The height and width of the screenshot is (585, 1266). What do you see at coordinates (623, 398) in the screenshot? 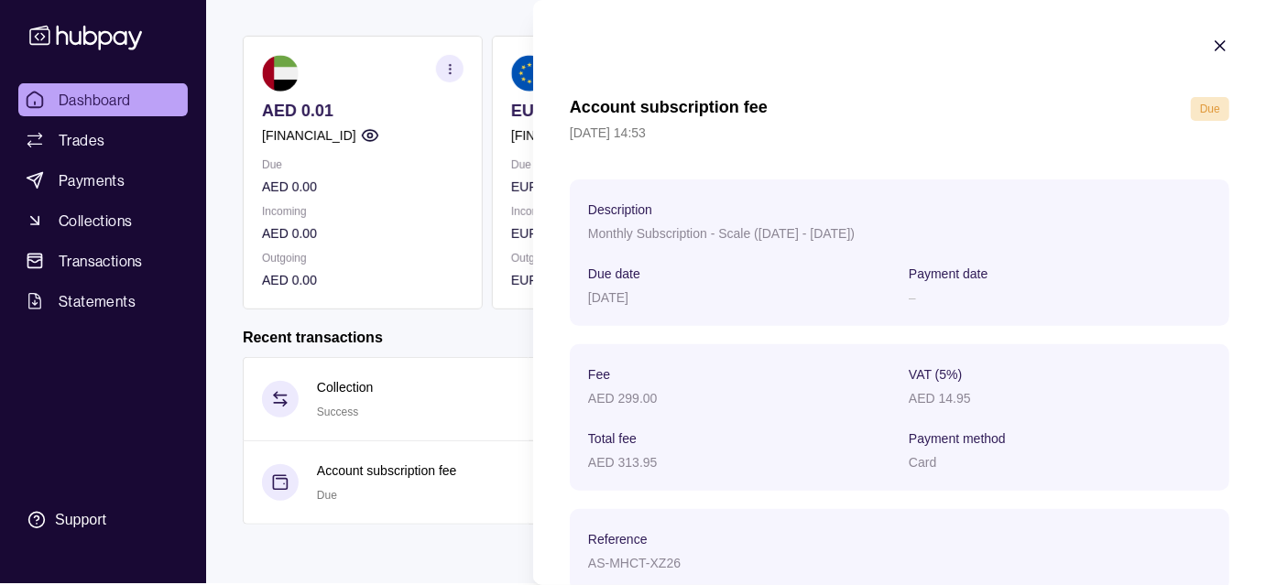
I see `p: AED 299.00` at bounding box center [623, 398].